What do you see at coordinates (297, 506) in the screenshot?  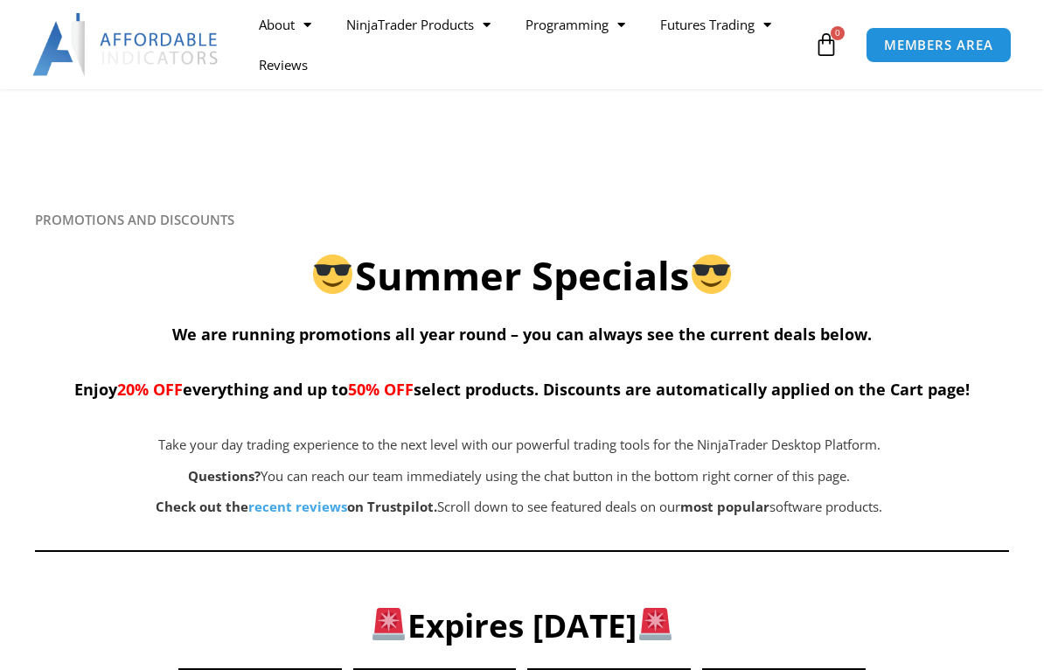 I see `a: recent reviews` at bounding box center [297, 506].